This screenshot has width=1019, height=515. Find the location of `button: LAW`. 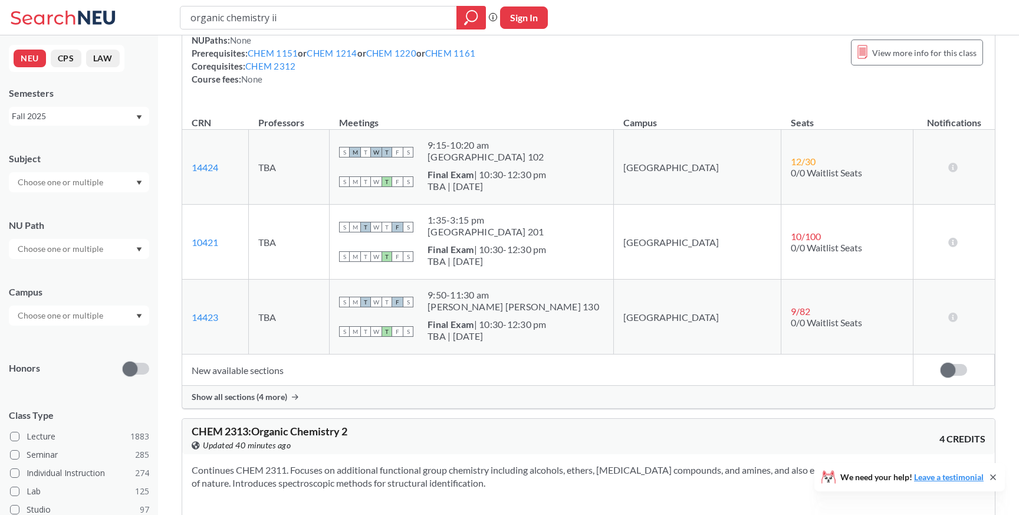

button: LAW is located at coordinates (103, 58).